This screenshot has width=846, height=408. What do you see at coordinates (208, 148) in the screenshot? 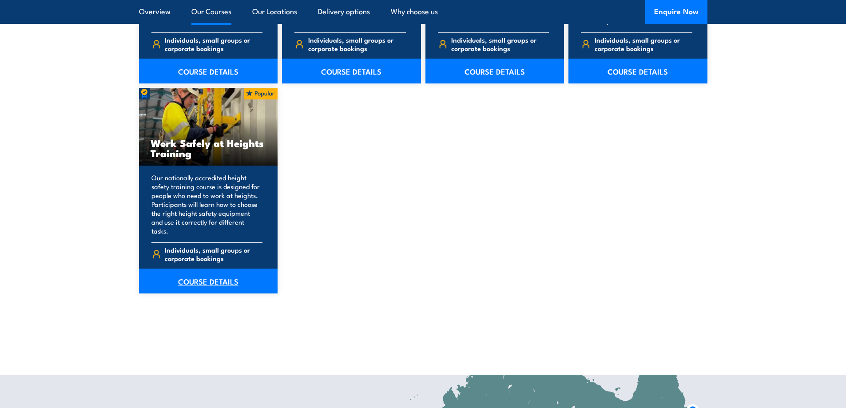
I see `h3: Work Safely at Heights Training` at bounding box center [208, 148].